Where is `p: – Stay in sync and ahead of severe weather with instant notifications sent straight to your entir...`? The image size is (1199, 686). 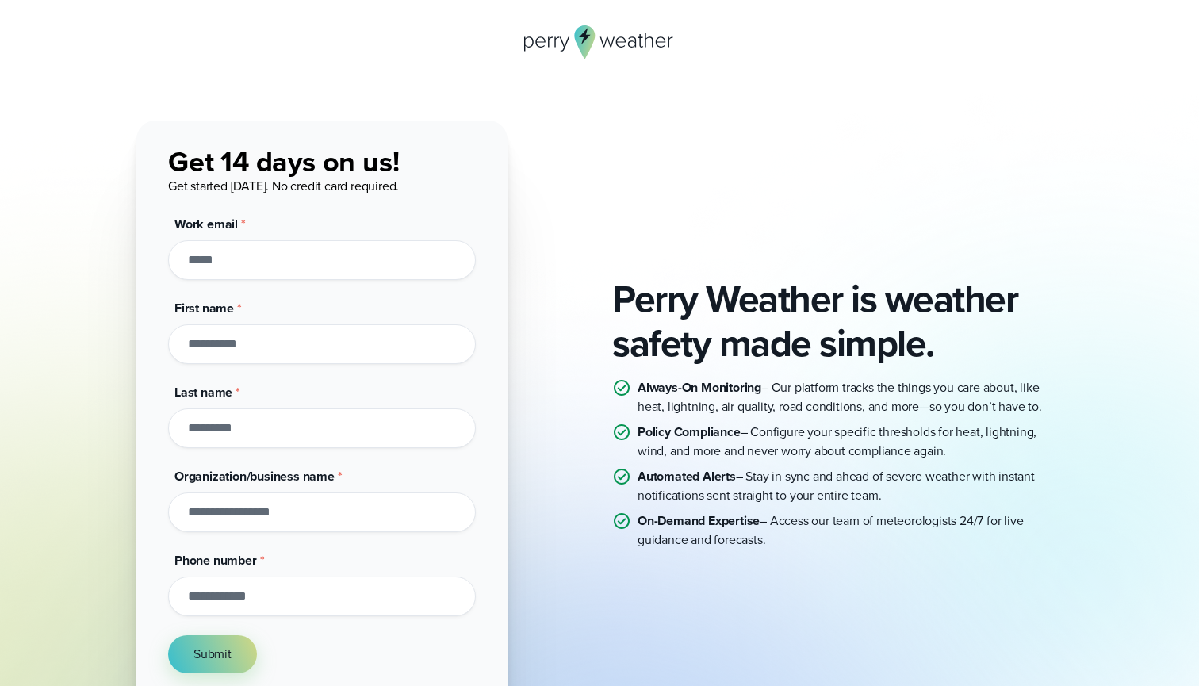 p: – Stay in sync and ahead of severe weather with instant notifications sent straight to your entir... is located at coordinates (850, 486).